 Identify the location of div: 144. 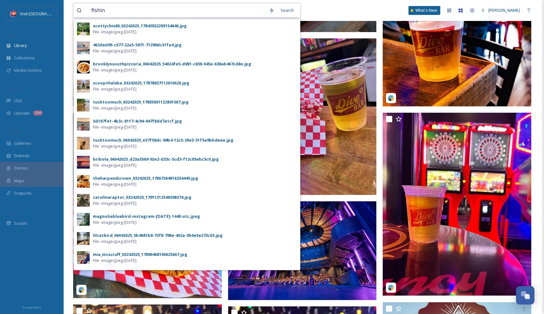
(38, 113).